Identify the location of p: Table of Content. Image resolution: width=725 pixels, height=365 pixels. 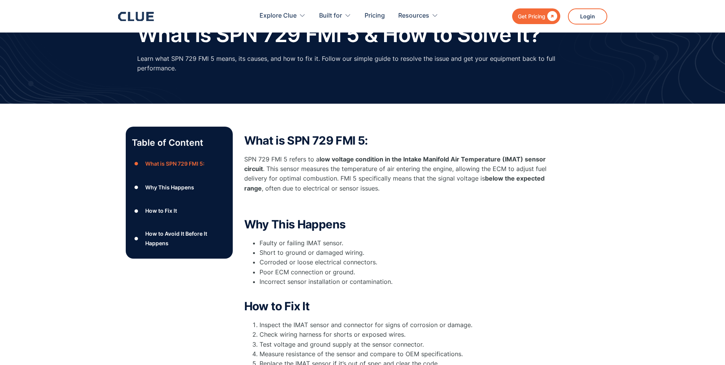
(179, 143).